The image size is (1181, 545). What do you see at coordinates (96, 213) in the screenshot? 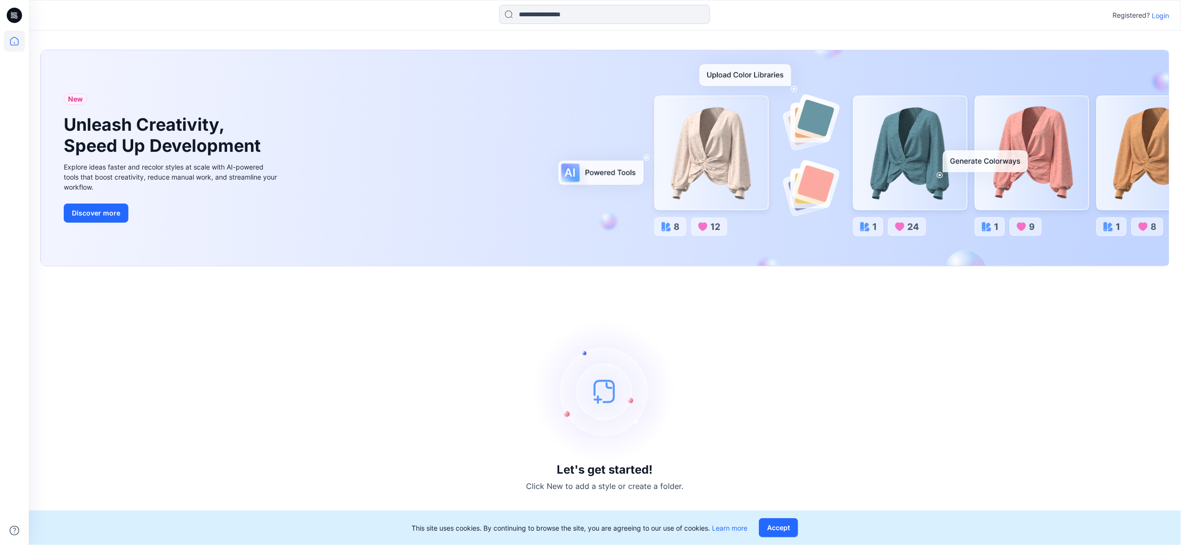
I see `button: Discover more` at bounding box center [96, 213].